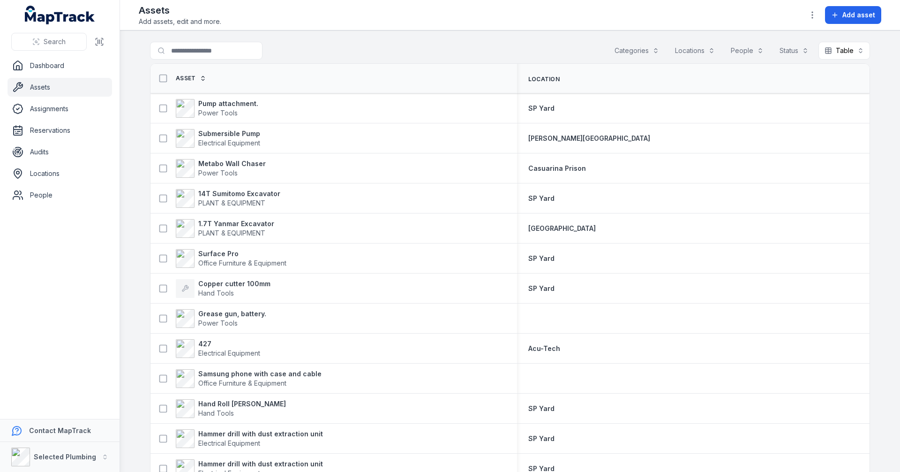 This screenshot has height=472, width=900. I want to click on a: 427Electrical Equipment, so click(218, 348).